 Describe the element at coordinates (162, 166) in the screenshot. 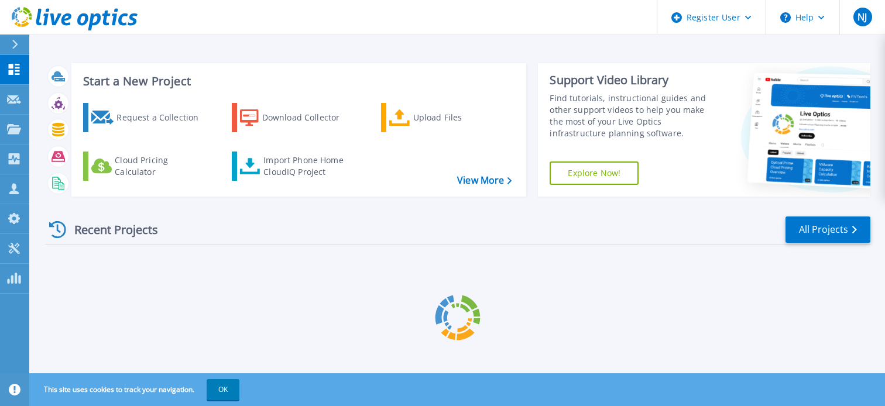

I see `div: Cloud Pricing Calculator` at that location.